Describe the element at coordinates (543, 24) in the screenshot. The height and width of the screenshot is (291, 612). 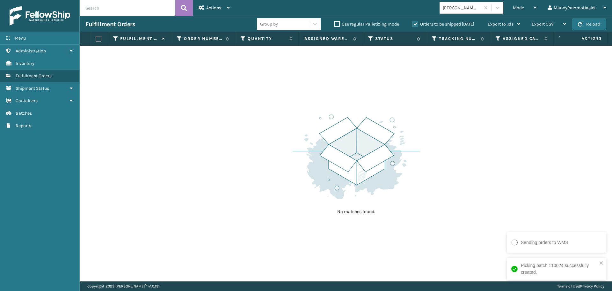
I see `span: Export CSV` at that location.